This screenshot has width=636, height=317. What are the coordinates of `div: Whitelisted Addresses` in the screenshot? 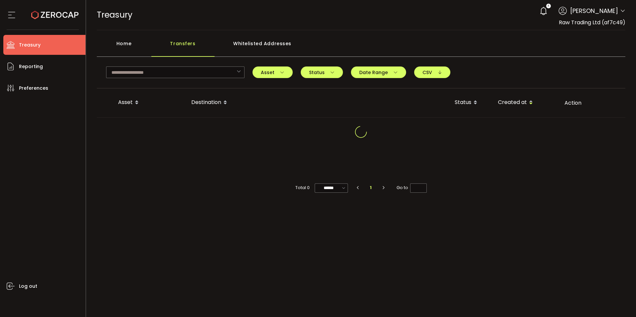 It's located at (262, 47).